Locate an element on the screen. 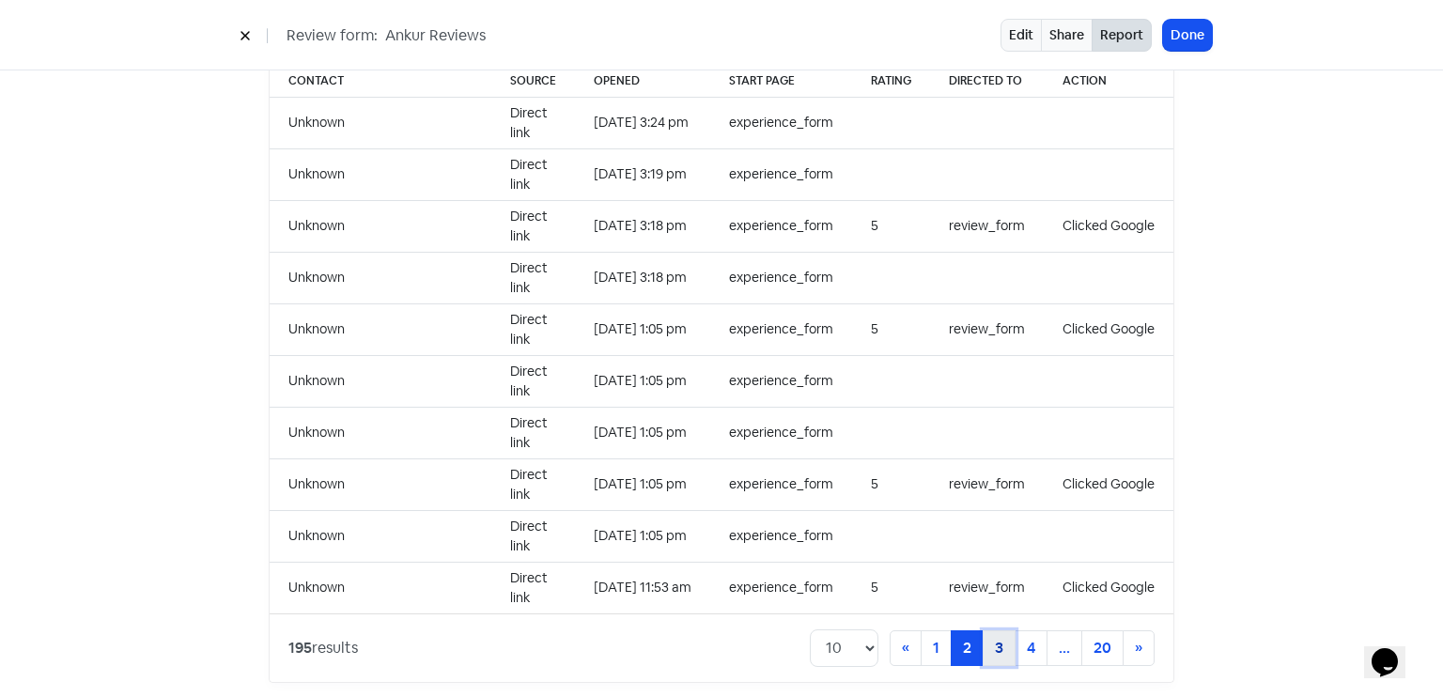 The width and height of the screenshot is (1443, 697). a: Next is located at coordinates (1139, 648).